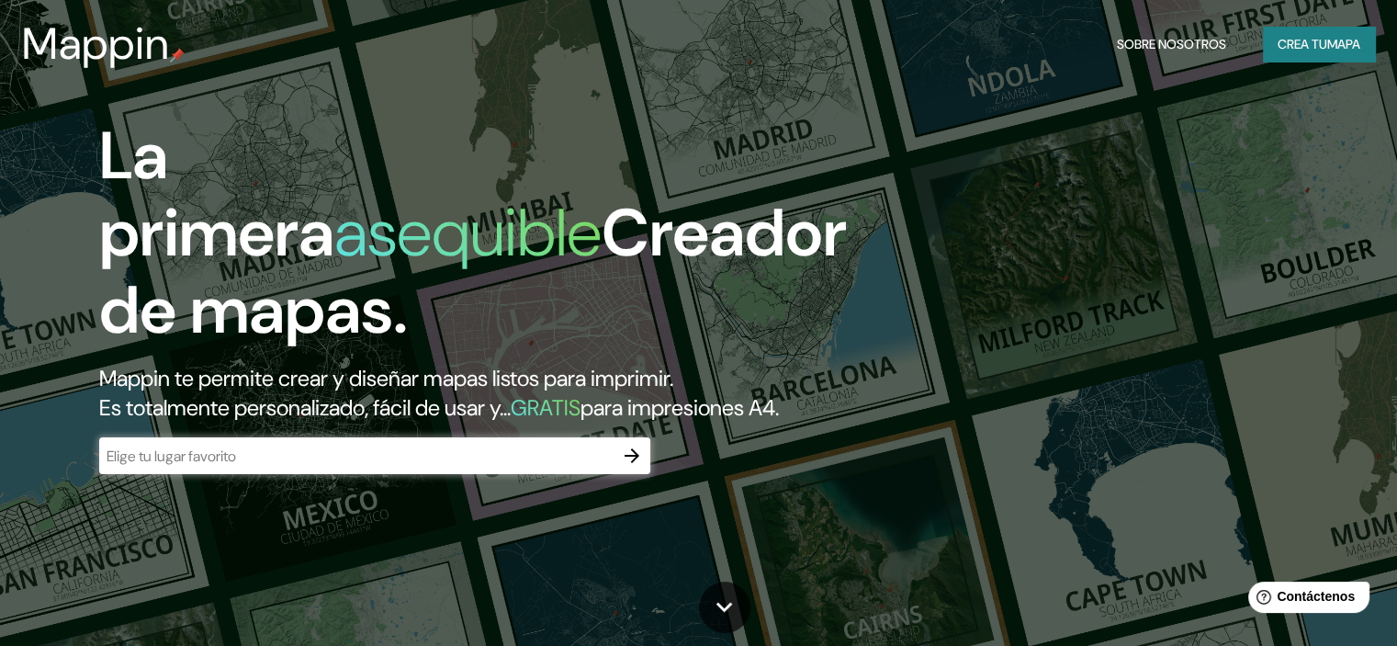 The height and width of the screenshot is (646, 1397). What do you see at coordinates (1344, 44) in the screenshot?
I see `font: mapa` at bounding box center [1344, 44].